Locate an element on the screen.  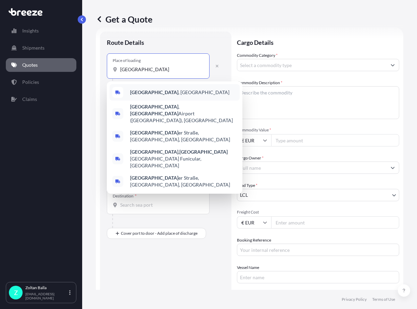
p: Insights is located at coordinates (30, 31).